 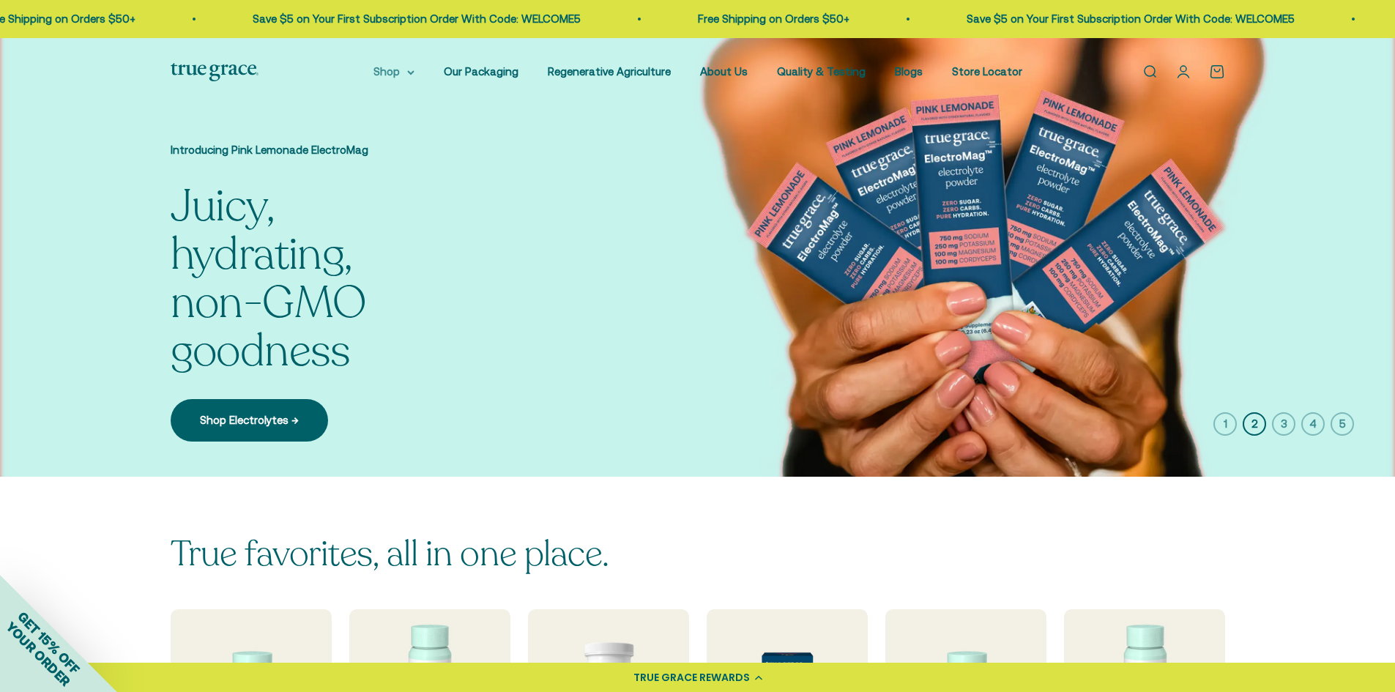 What do you see at coordinates (481, 71) in the screenshot?
I see `a: Our Packaging` at bounding box center [481, 71].